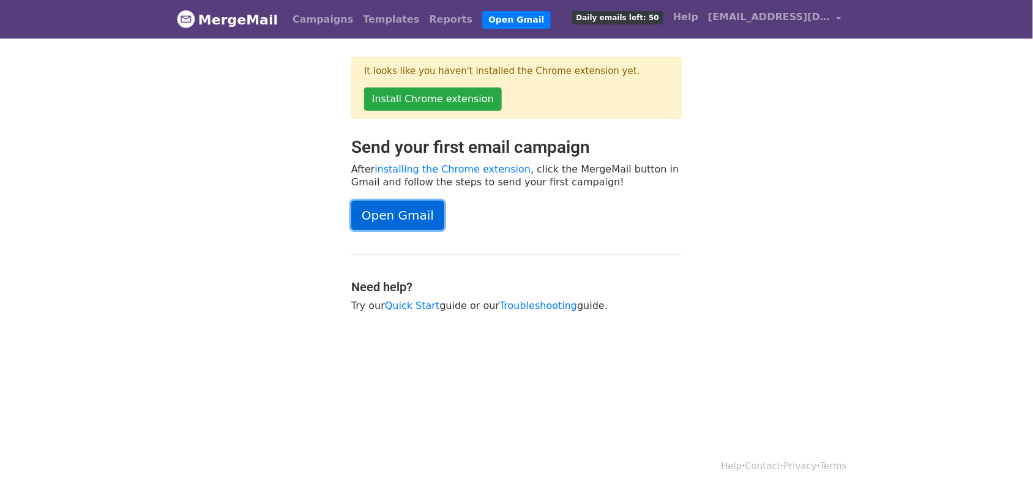 This screenshot has height=490, width=1033. Describe the element at coordinates (538, 305) in the screenshot. I see `a: Troubleshooting` at that location.